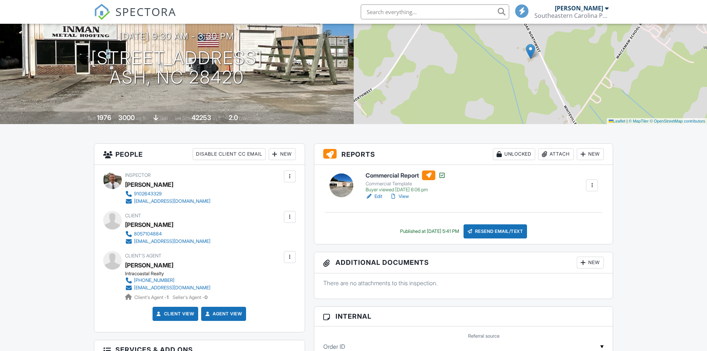 The height and width of the screenshot is (351, 707). I want to click on h6: Commercial Report, so click(406, 175).